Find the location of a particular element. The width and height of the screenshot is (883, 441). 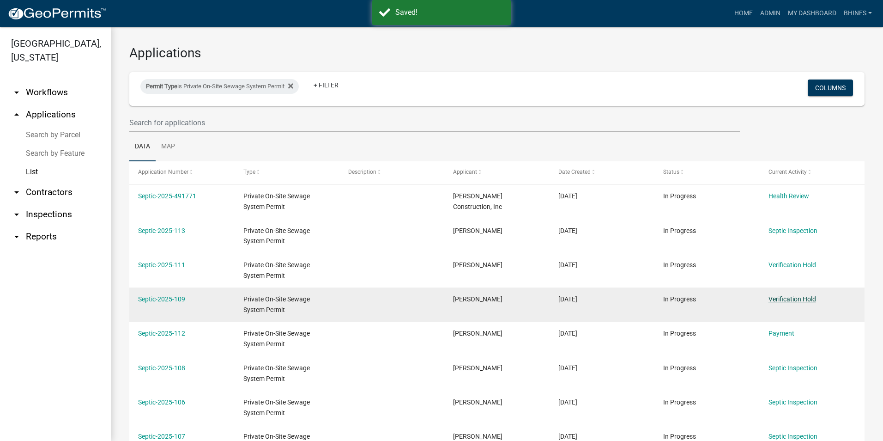

a: Septic-2025-109 is located at coordinates (162, 299).